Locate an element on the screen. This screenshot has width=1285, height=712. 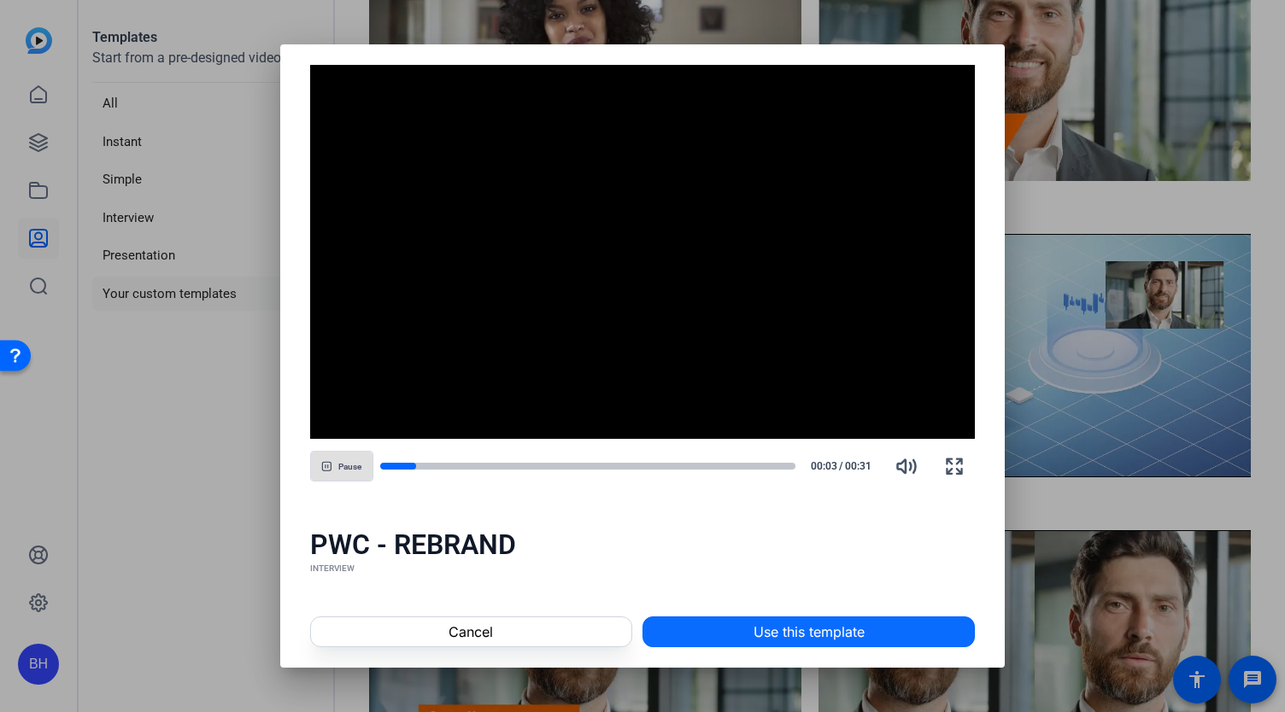
button: Mute is located at coordinates (906, 466).